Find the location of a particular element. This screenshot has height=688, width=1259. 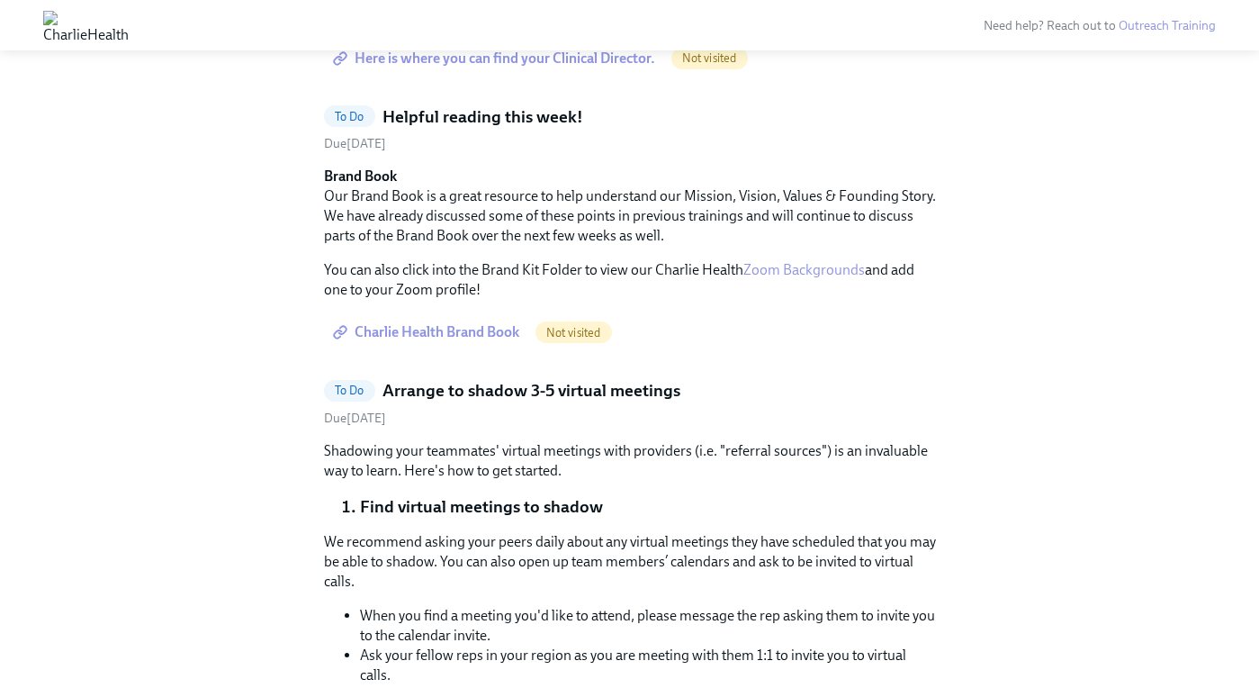

li: When you find a meeting you'd like to attend, please message the rep asking them to invite you to... is located at coordinates (648, 626).